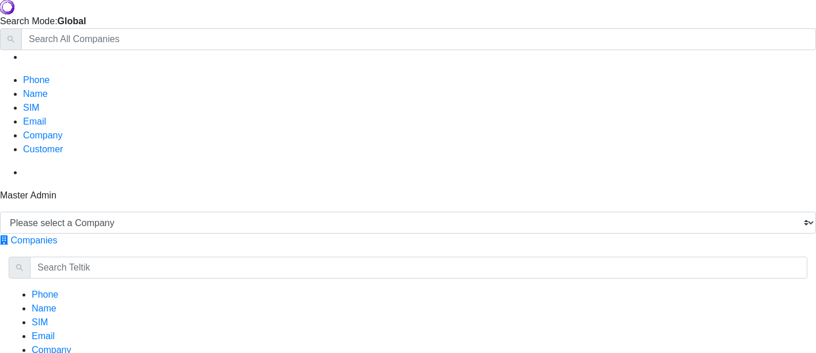 This screenshot has width=816, height=353. Describe the element at coordinates (418, 39) in the screenshot. I see `input: Search All Companies` at that location.